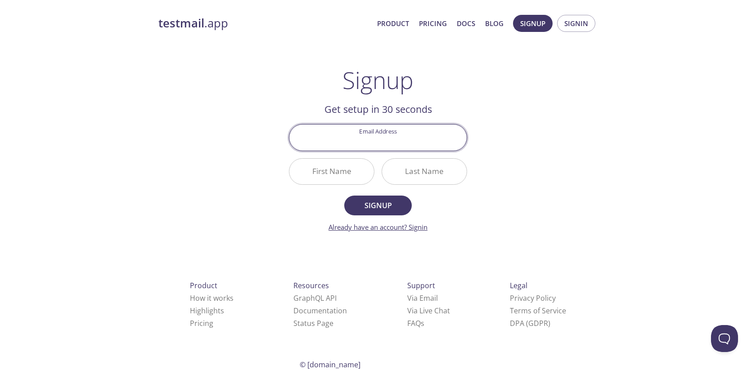 This screenshot has width=756, height=370. Describe the element at coordinates (313, 324) in the screenshot. I see `a: Status Page` at that location.